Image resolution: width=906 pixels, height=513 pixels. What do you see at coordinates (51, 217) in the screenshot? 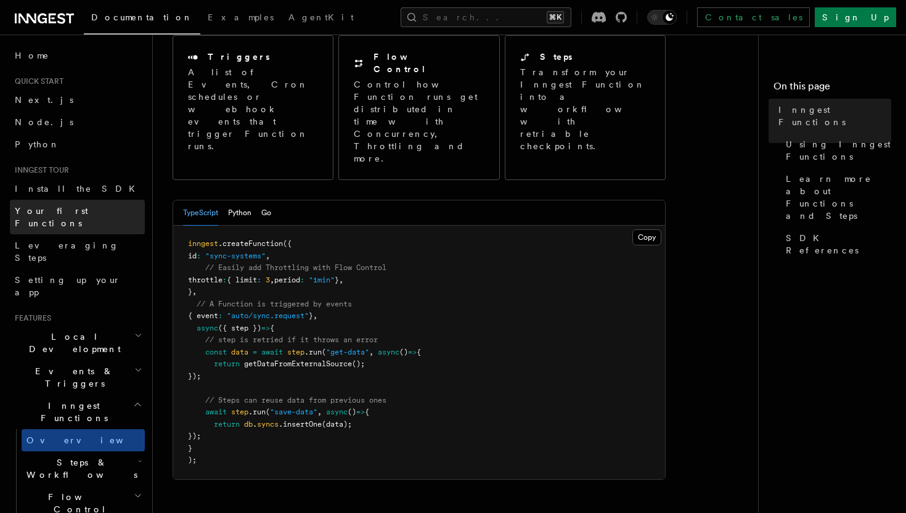
I see `span: Your first Functions` at bounding box center [51, 217].